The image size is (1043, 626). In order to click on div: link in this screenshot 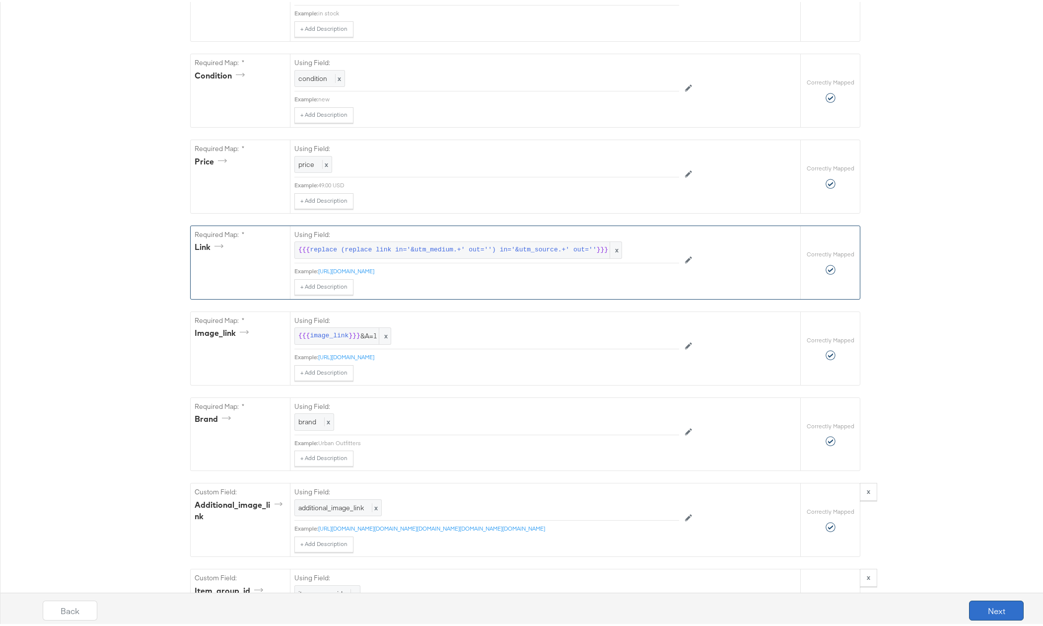, I will do `click(211, 245)`.